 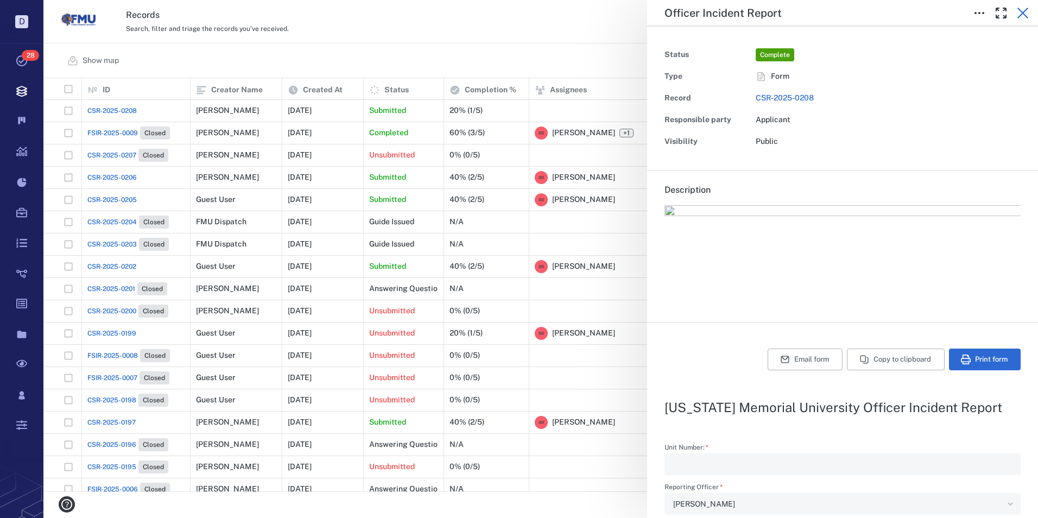 I want to click on h6: Description, so click(x=842, y=190).